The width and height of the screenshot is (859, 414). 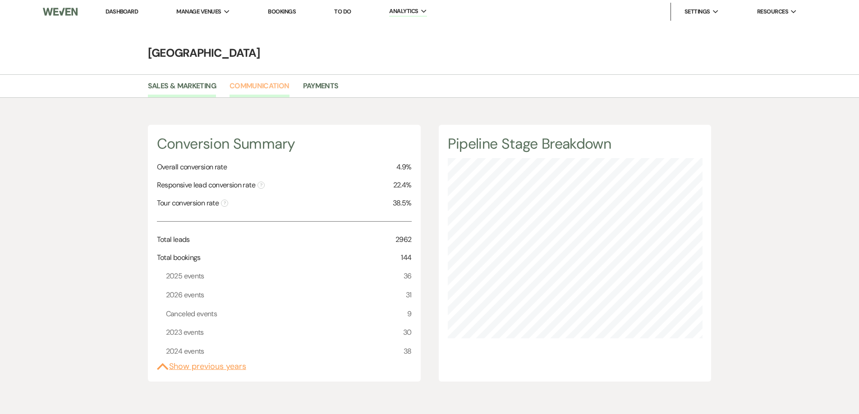 What do you see at coordinates (575, 144) in the screenshot?
I see `h4: Pipeline Stage Breakdown` at bounding box center [575, 144].